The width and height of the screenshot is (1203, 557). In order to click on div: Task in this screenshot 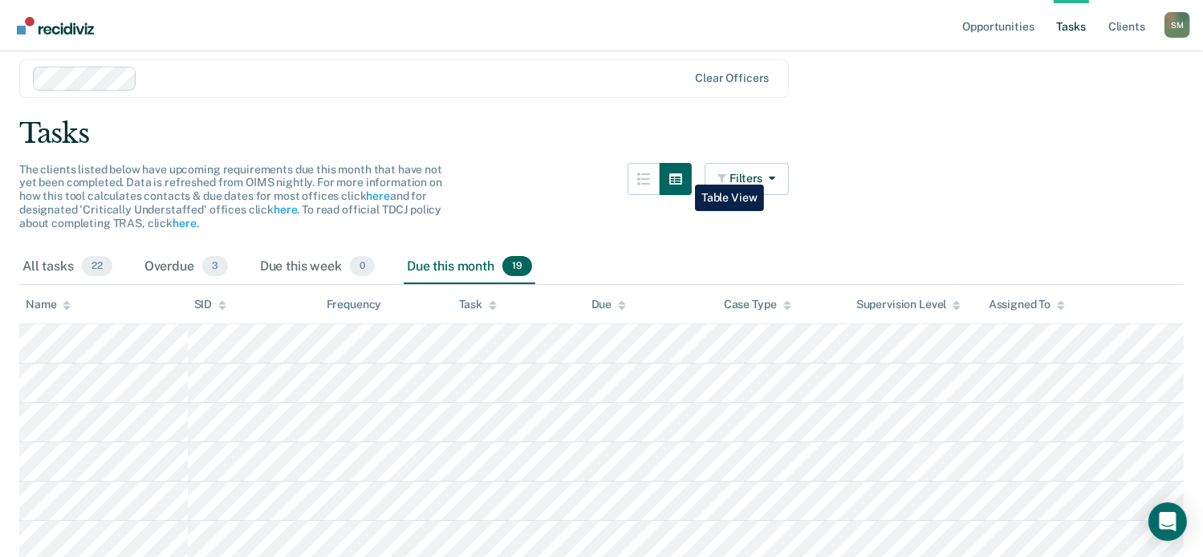, I will do `click(478, 304)`.